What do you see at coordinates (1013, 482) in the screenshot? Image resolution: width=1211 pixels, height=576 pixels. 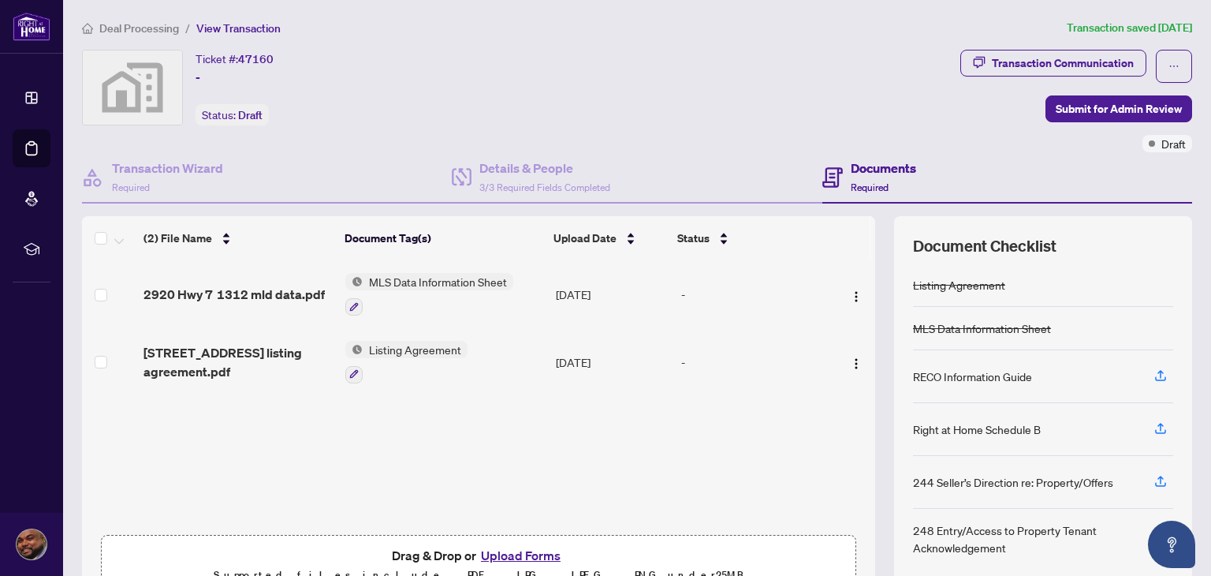 I see `div: 244 Seller’s Direction re: Property/Offers` at bounding box center [1013, 482].